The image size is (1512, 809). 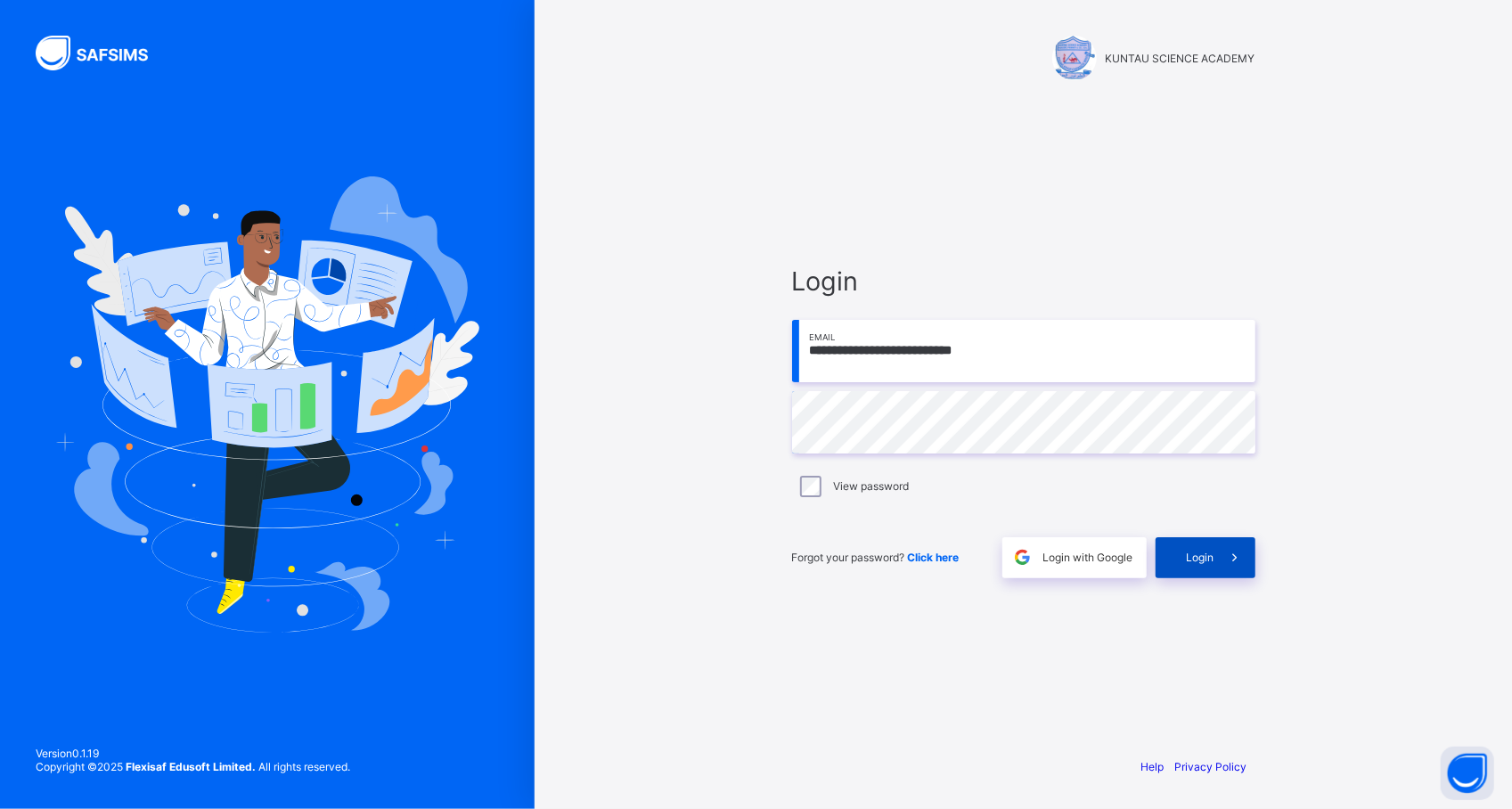 I want to click on img: google.396cfc9801f0270233282035f929180a.svg, so click(x=1022, y=557).